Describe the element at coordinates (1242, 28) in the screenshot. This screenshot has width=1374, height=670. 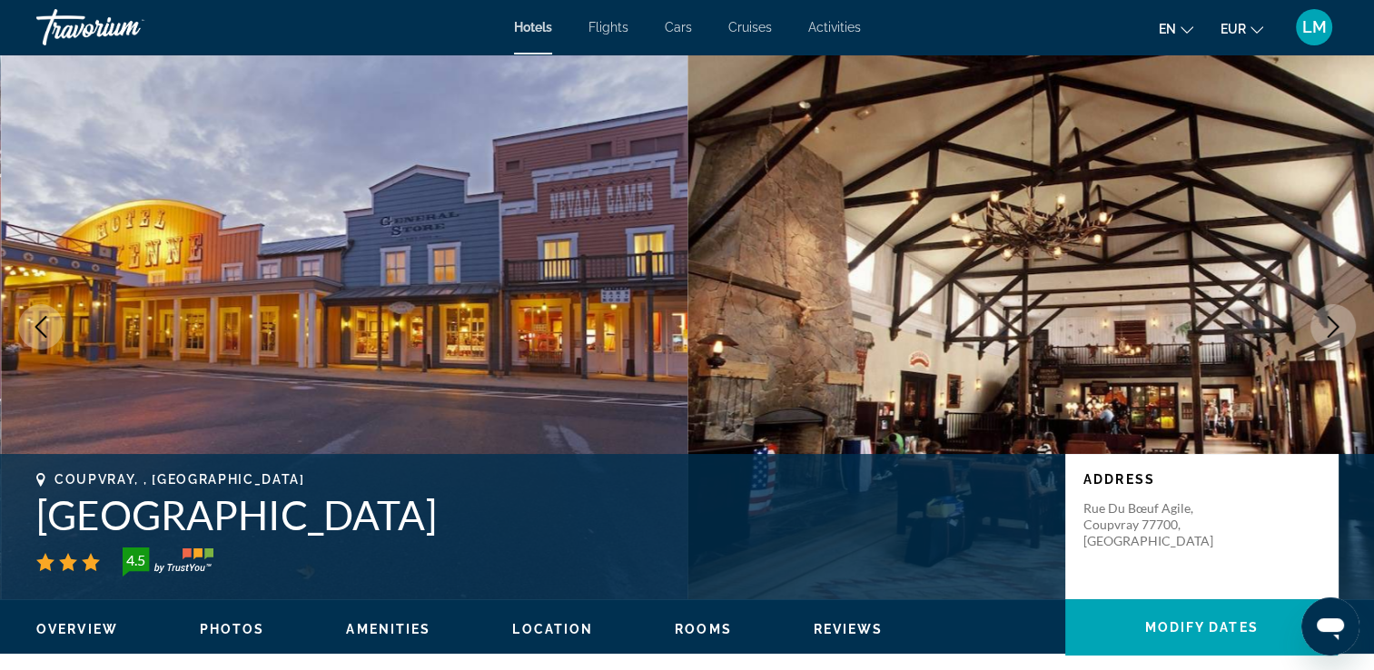
I see `button: Change currency` at that location.